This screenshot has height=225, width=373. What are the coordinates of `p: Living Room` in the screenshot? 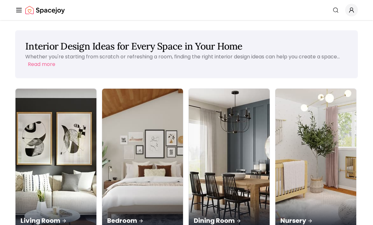 It's located at (56, 221).